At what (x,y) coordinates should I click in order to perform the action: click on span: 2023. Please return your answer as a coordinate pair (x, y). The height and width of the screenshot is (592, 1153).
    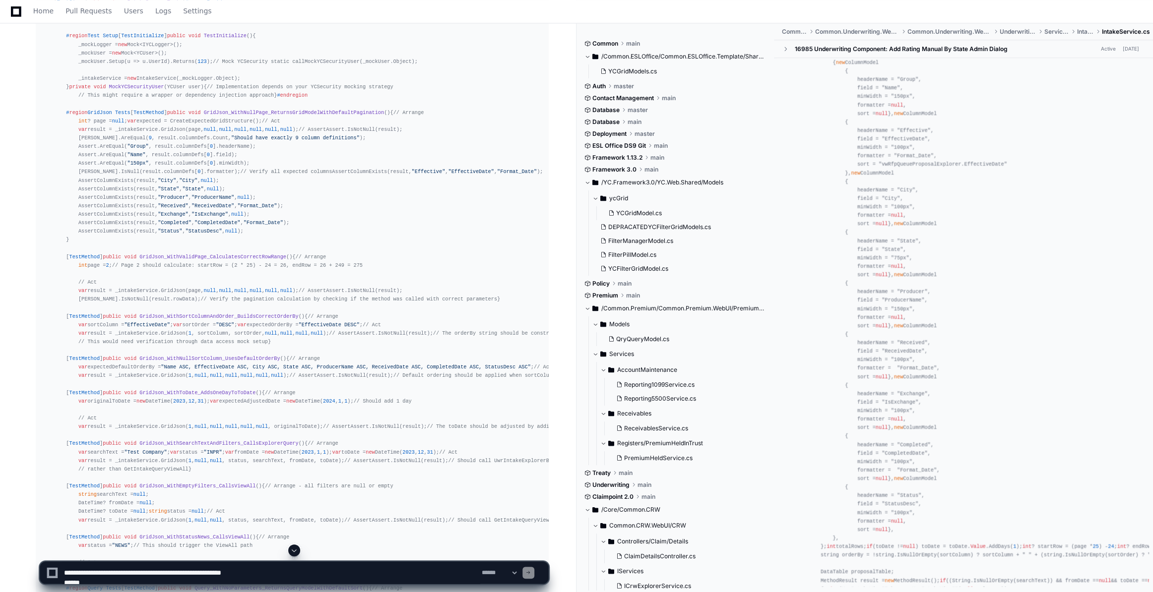
    Looking at the image, I should click on (179, 401).